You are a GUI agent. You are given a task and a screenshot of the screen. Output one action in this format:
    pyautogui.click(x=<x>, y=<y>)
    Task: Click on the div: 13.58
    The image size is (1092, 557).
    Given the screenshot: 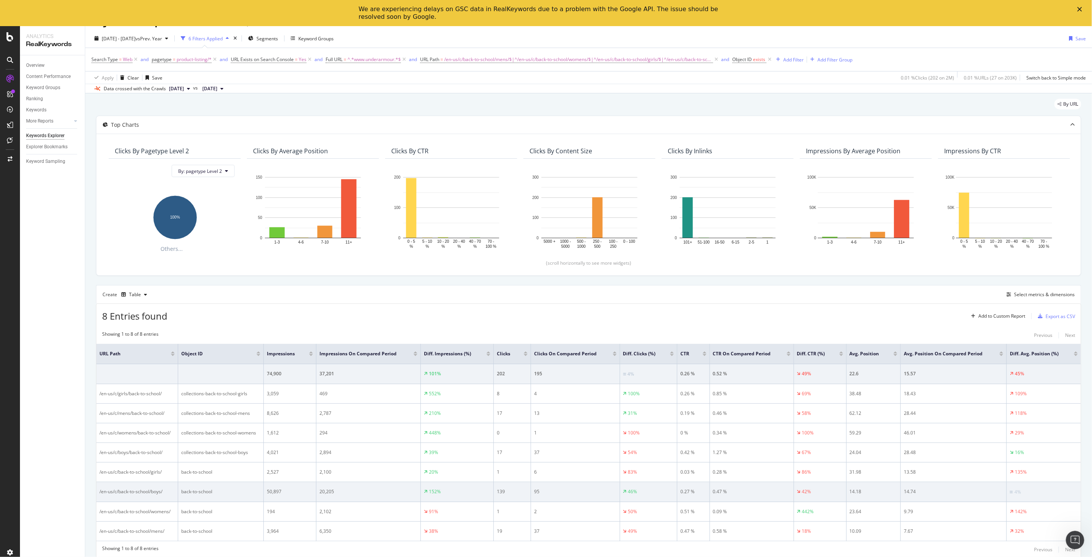 What is the action you would take?
    pyautogui.click(x=954, y=472)
    